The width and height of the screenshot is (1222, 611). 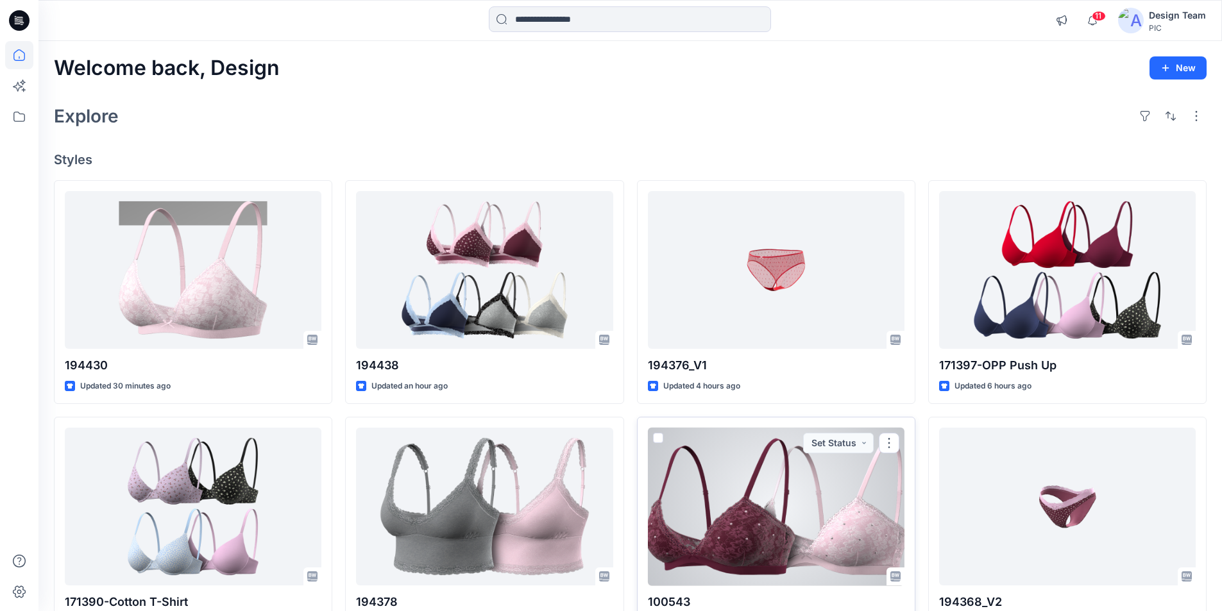 I want to click on a: 194430, so click(x=193, y=270).